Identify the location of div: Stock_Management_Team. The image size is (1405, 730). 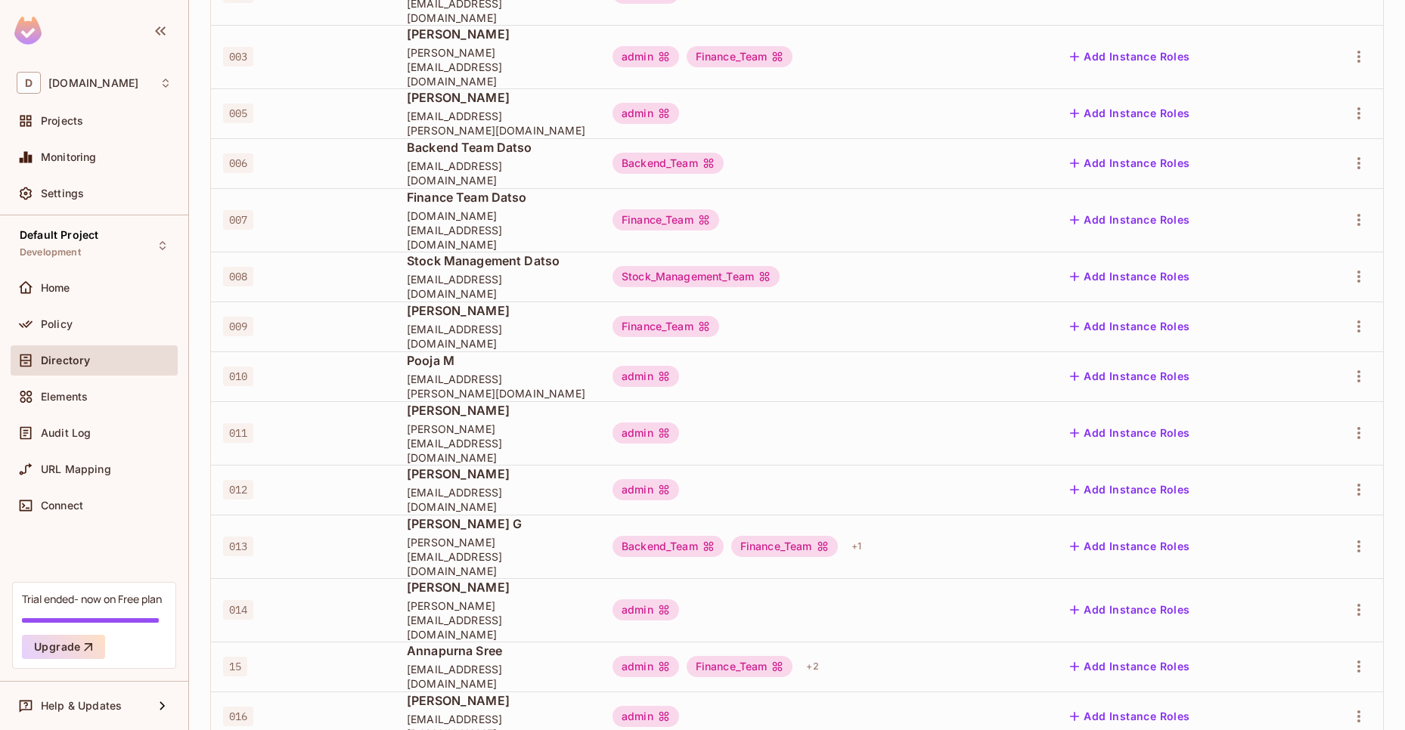
(696, 277).